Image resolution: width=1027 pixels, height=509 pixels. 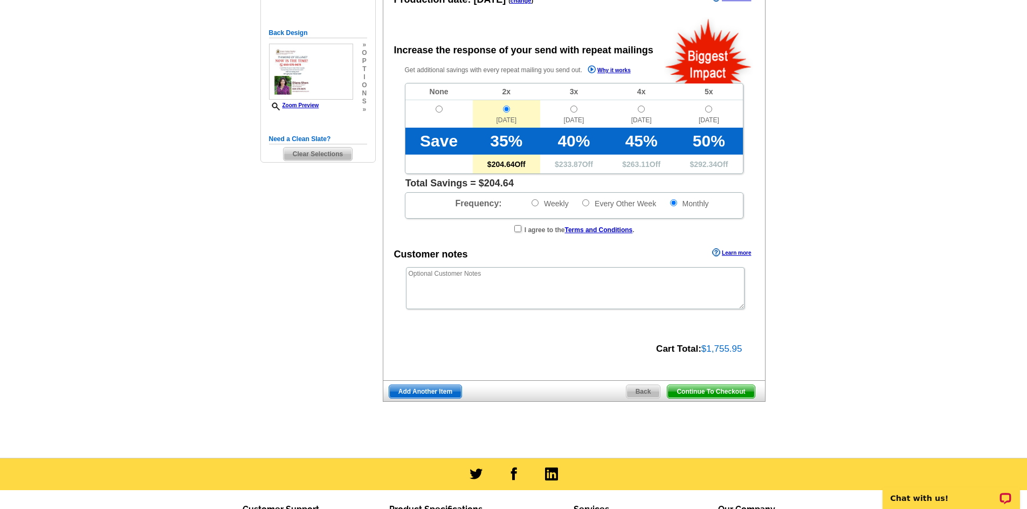 What do you see at coordinates (609, 71) in the screenshot?
I see `a: Why it works` at bounding box center [609, 71].